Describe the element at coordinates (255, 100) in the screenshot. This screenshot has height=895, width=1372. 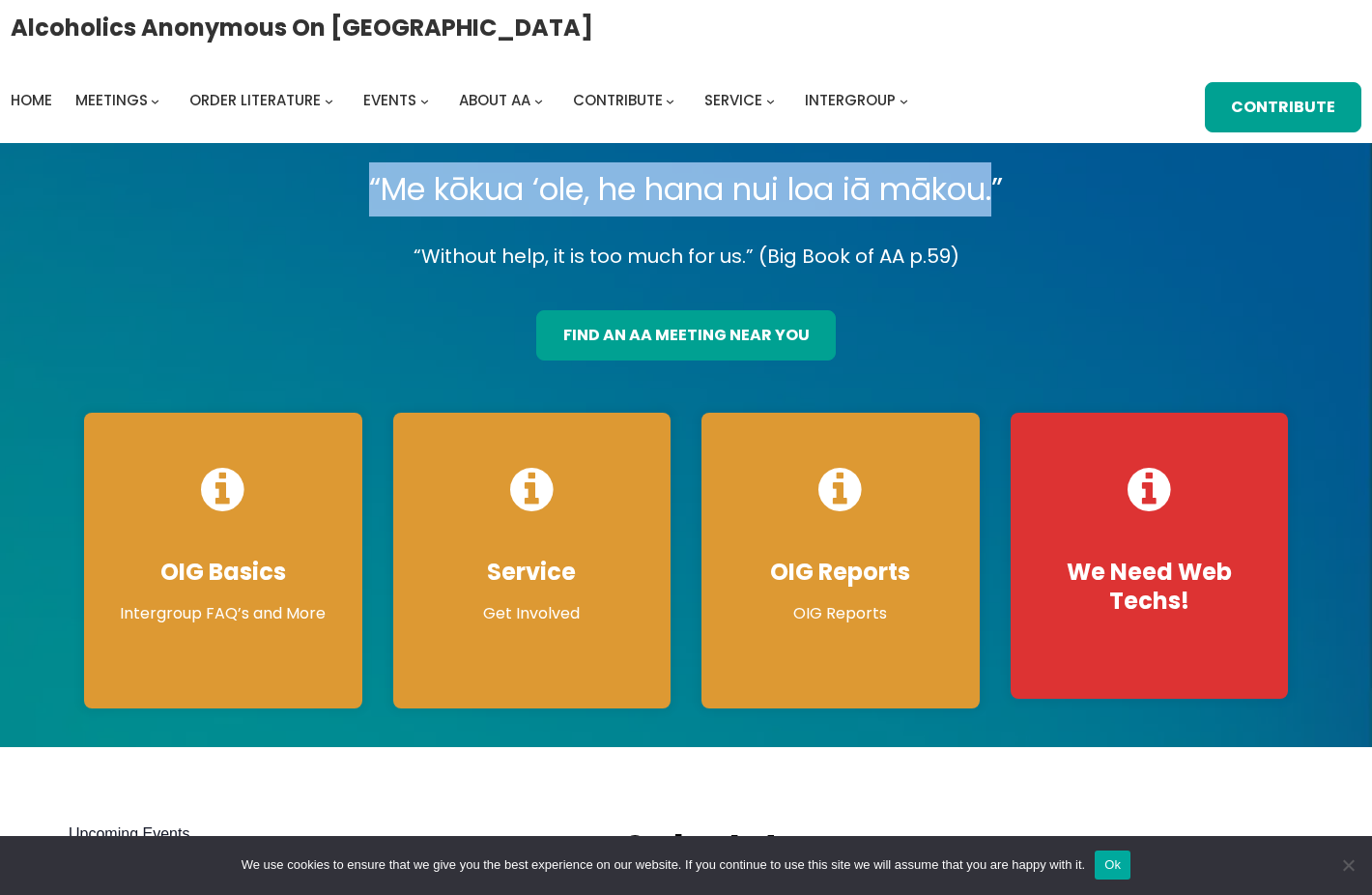
I see `span: Order Literature` at that location.